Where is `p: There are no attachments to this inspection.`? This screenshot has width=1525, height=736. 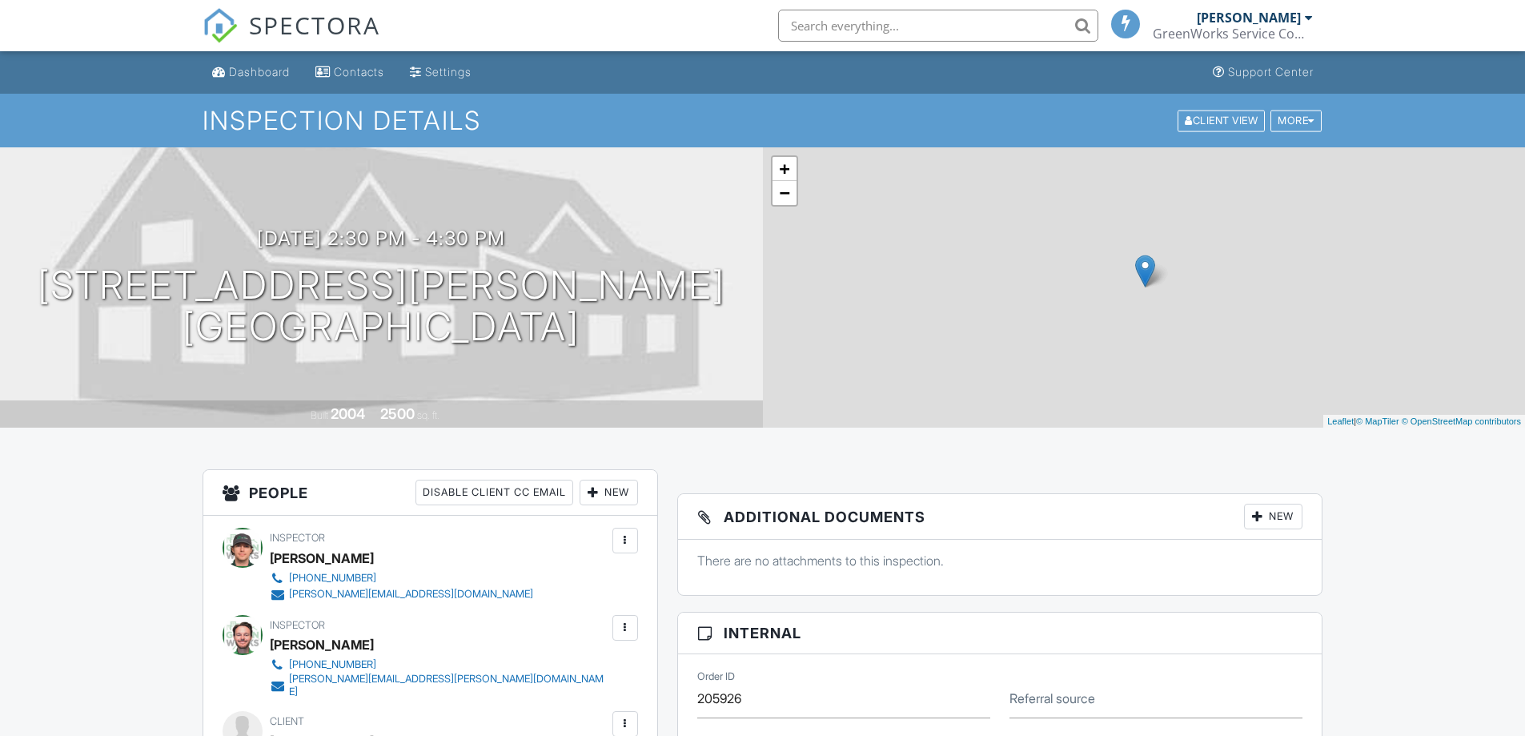 p: There are no attachments to this inspection. is located at coordinates (1000, 560).